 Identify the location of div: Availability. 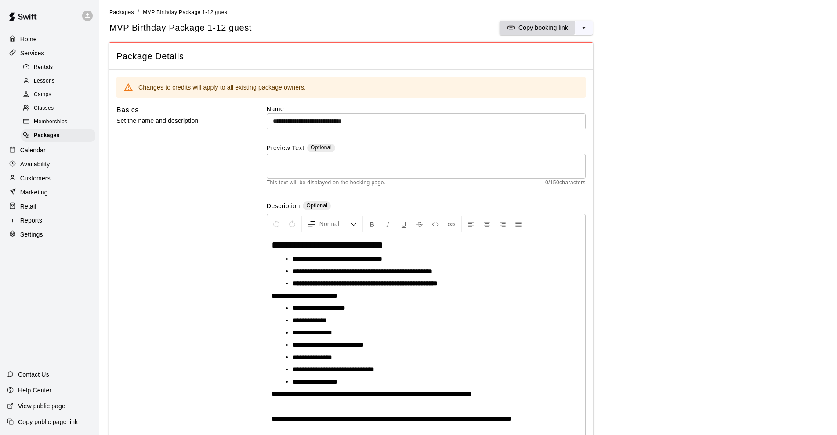
(49, 164).